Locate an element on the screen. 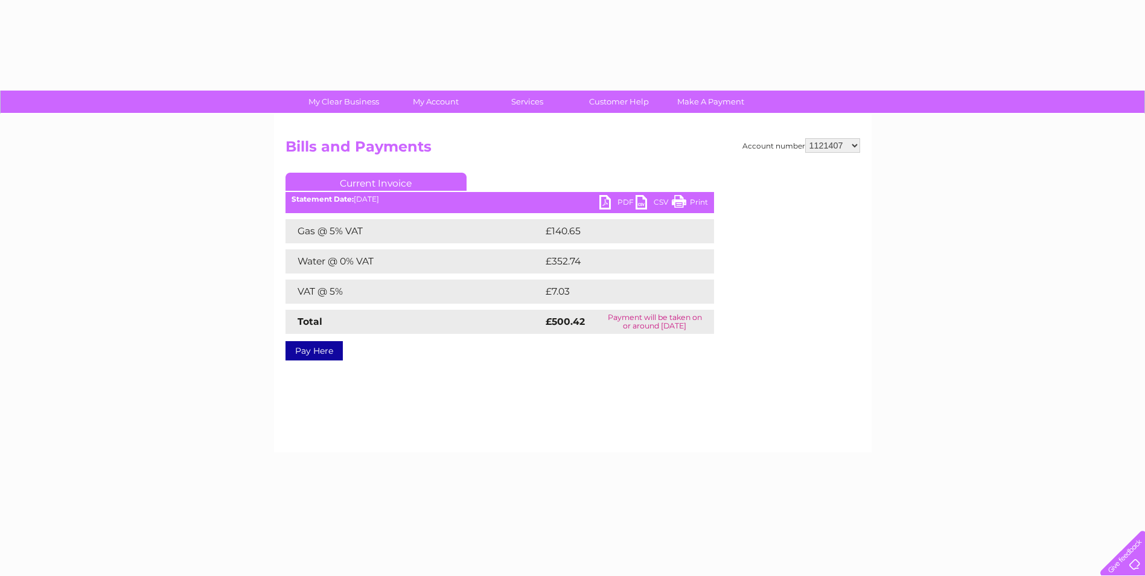 This screenshot has width=1145, height=576. h2: Bills and Payments is located at coordinates (573, 150).